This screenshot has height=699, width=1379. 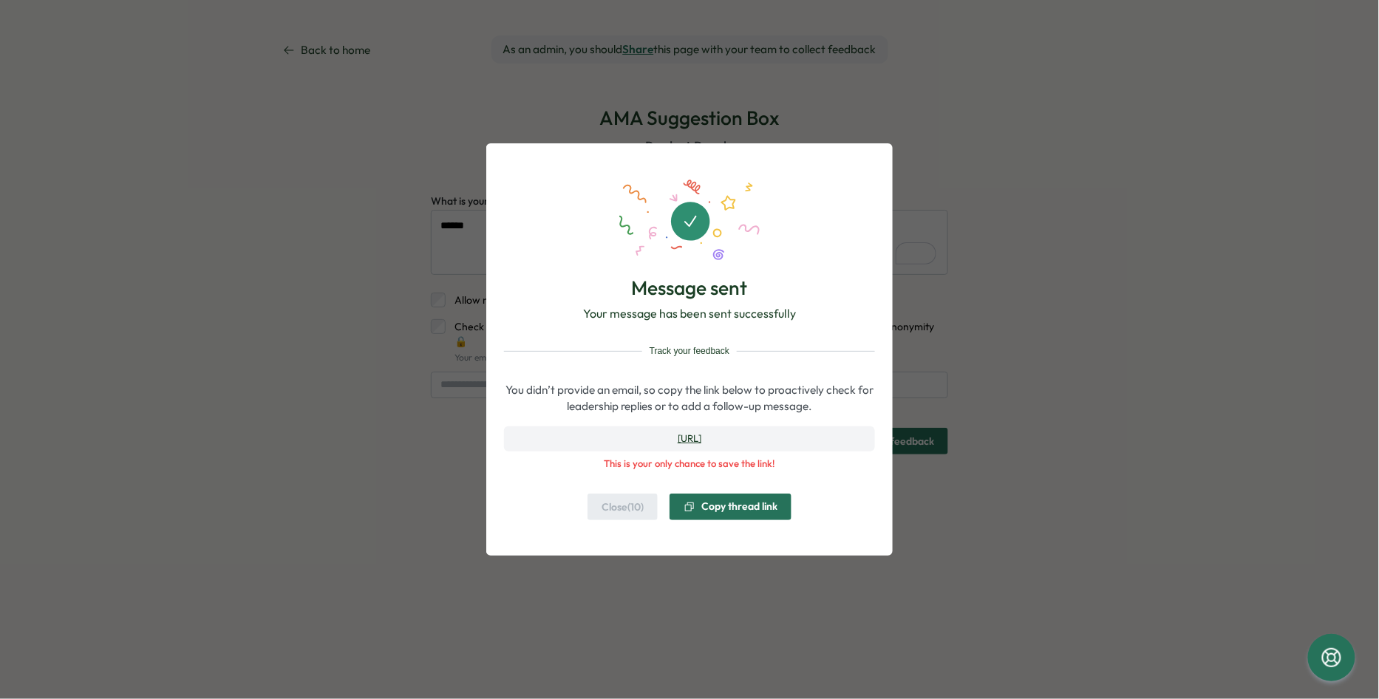 What do you see at coordinates (689, 351) in the screenshot?
I see `div: Track your feedback` at bounding box center [689, 351].